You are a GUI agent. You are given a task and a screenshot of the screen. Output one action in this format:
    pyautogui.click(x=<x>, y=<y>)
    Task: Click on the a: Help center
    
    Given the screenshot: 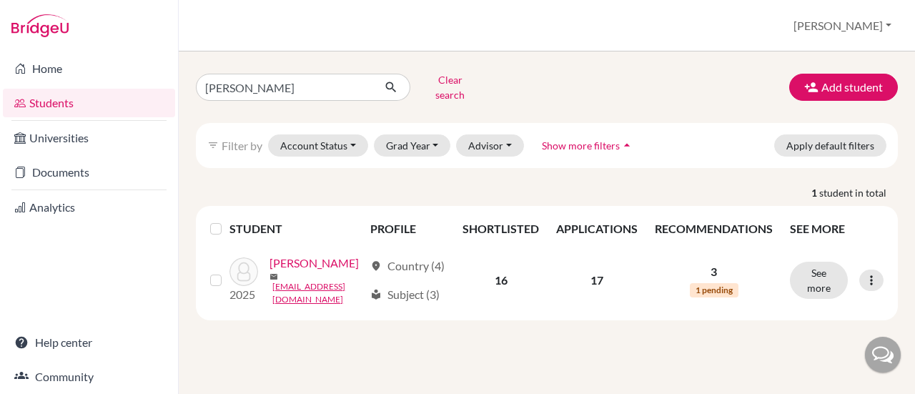 What is the action you would take?
    pyautogui.click(x=89, y=343)
    